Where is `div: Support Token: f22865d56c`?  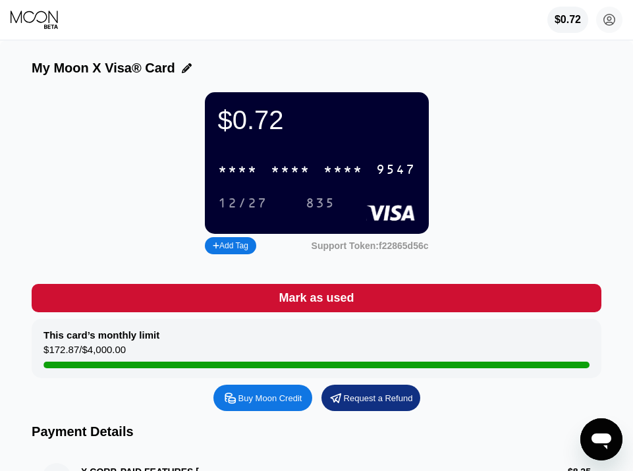
div: Support Token: f22865d56c is located at coordinates (370, 246).